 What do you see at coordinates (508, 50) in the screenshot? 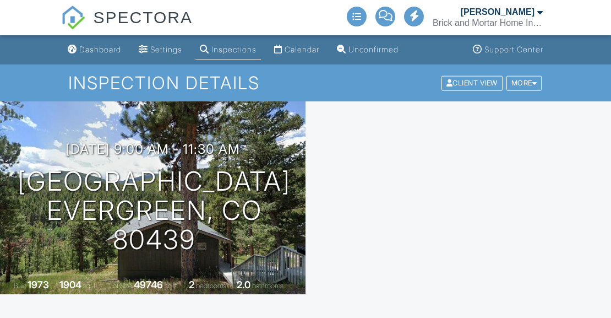
I see `a: Support Center` at bounding box center [508, 50].